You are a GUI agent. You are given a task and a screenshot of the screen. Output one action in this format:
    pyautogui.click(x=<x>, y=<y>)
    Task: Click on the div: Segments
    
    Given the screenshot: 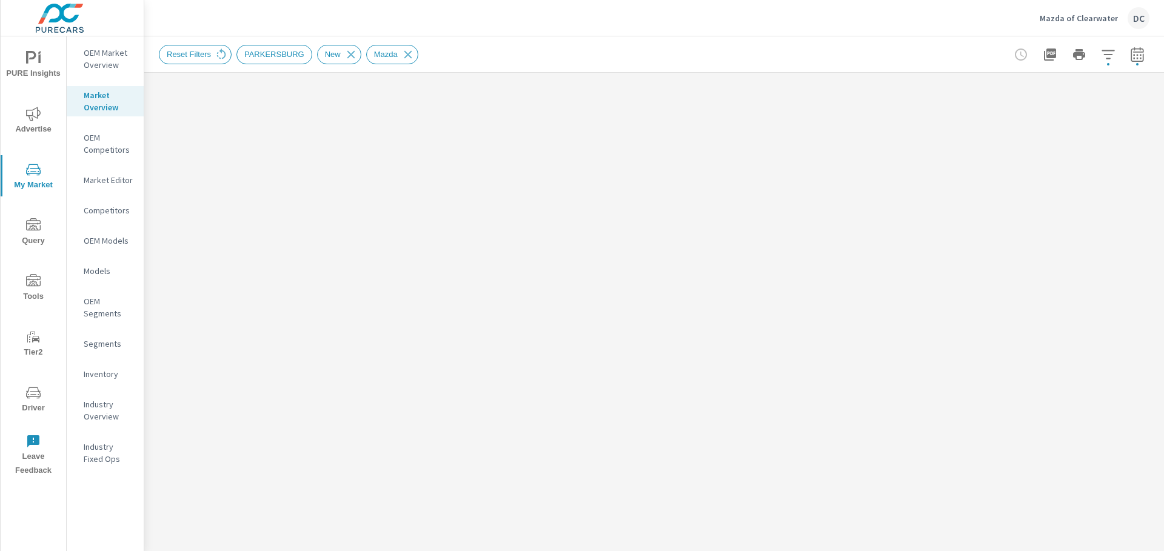 What is the action you would take?
    pyautogui.click(x=105, y=344)
    